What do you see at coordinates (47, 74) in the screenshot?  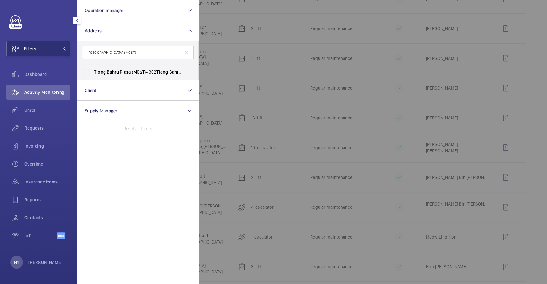 I see `span: Dashboard` at bounding box center [47, 74].